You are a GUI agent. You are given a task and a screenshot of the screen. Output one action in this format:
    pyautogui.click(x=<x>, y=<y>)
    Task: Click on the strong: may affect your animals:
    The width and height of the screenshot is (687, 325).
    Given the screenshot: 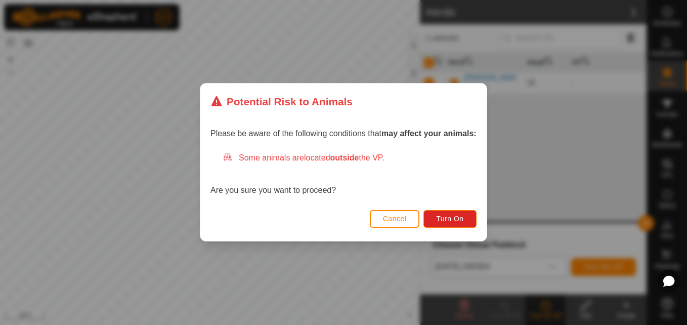 What is the action you would take?
    pyautogui.click(x=429, y=134)
    